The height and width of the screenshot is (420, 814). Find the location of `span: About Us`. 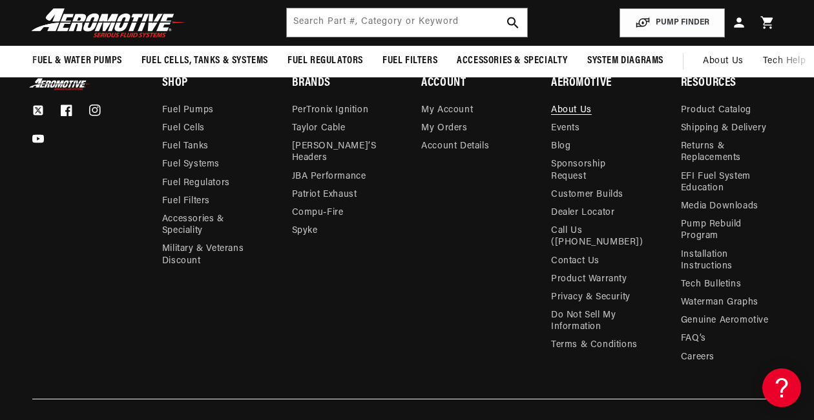

span: About Us is located at coordinates (723, 61).